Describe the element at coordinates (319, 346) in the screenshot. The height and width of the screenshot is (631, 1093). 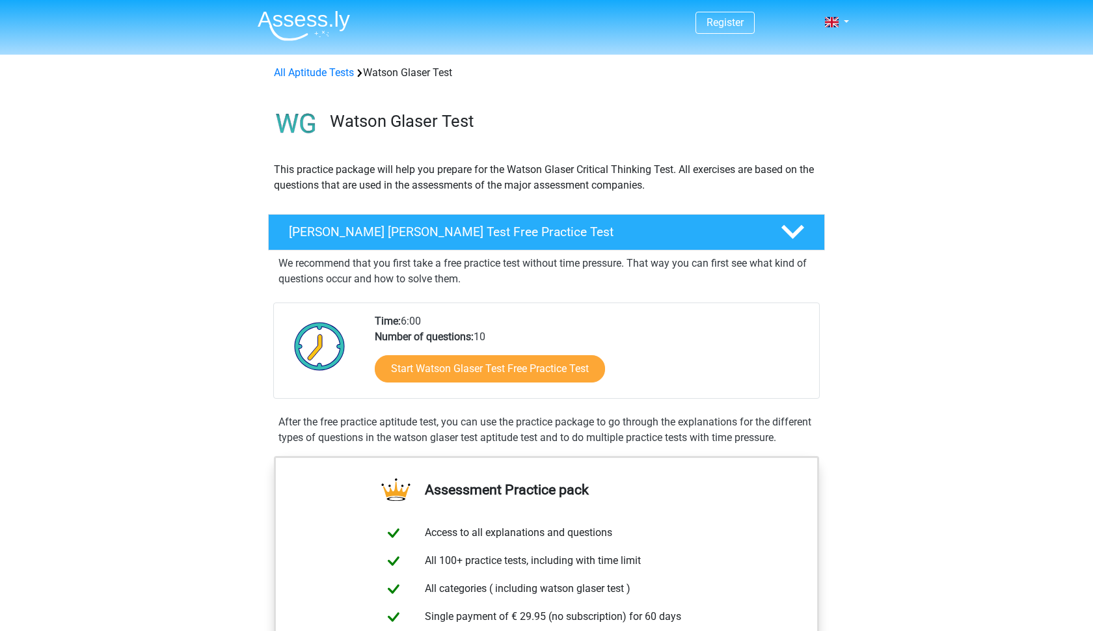
I see `img: Clock` at that location.